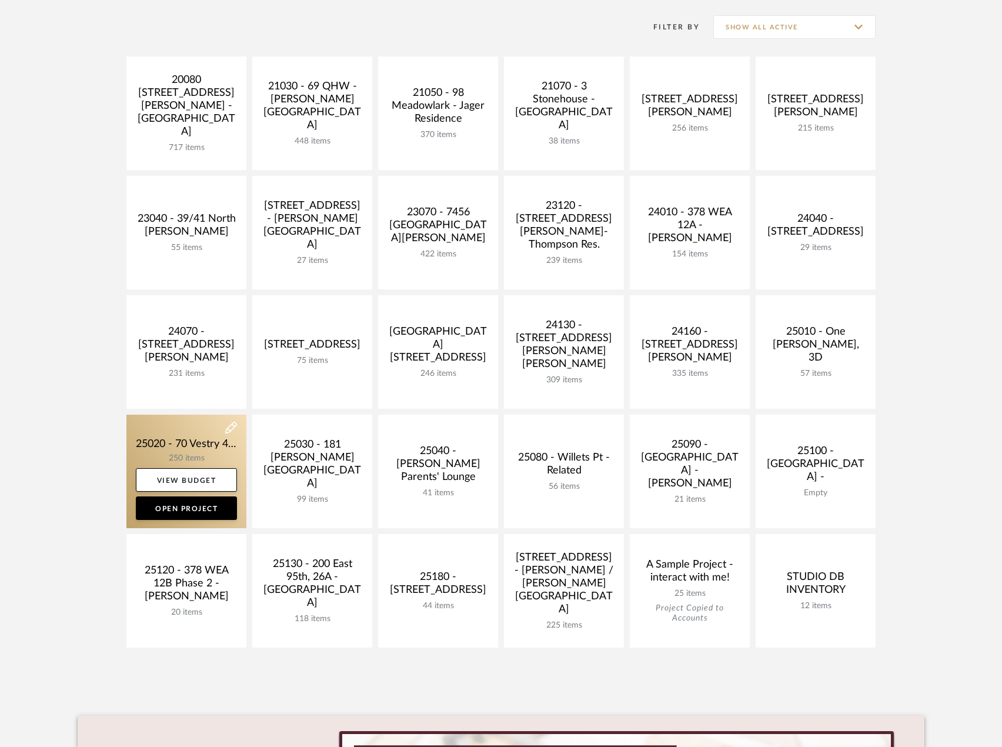 The height and width of the screenshot is (747, 1002). Describe the element at coordinates (438, 135) in the screenshot. I see `div: 370 items` at that location.